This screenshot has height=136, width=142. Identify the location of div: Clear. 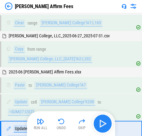
(19, 23).